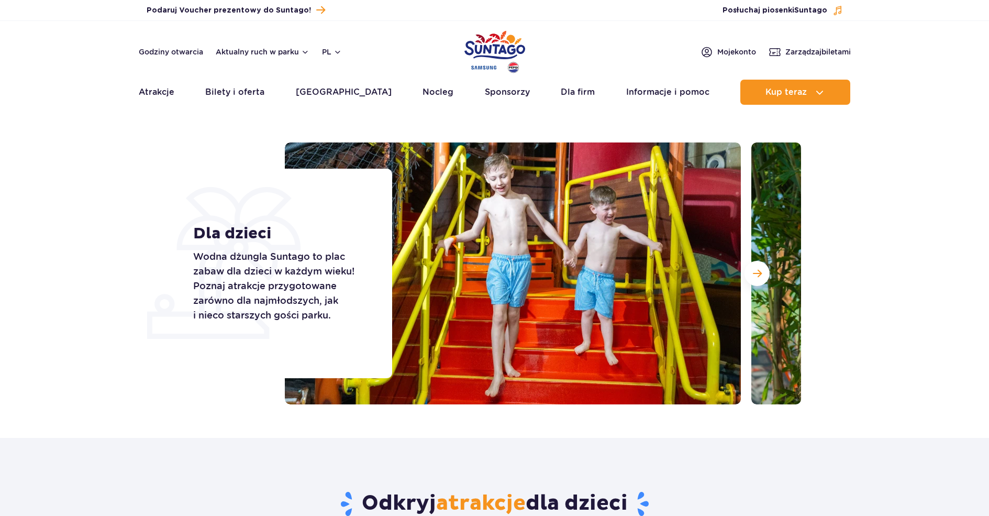 This screenshot has height=516, width=989. I want to click on a: Godziny otwarcia, so click(171, 52).